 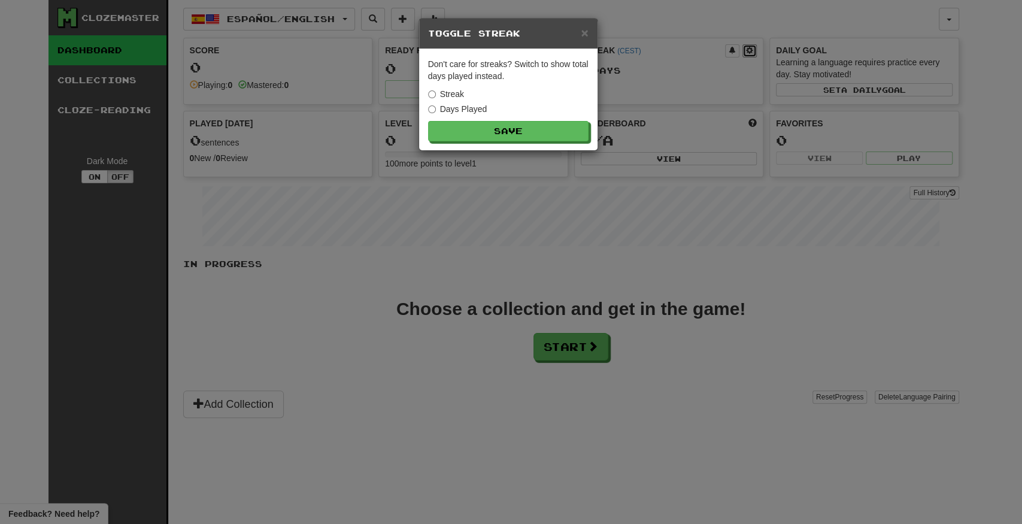 I want to click on label: Streak, so click(x=446, y=94).